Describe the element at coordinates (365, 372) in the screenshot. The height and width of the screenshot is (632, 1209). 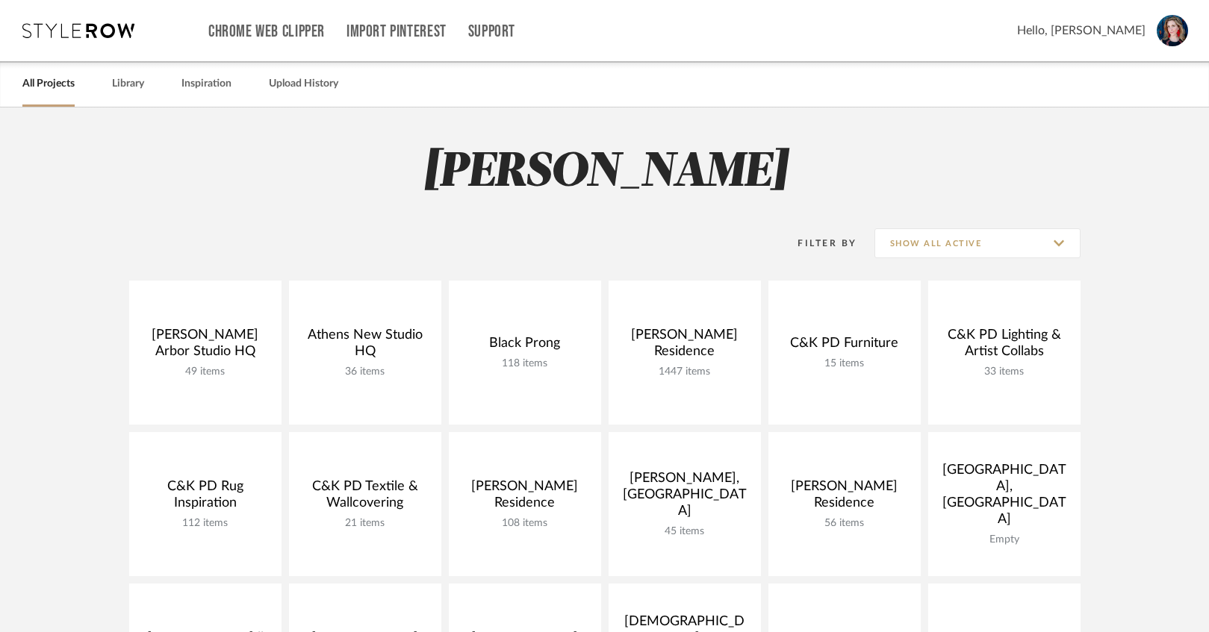
I see `div: 36 items` at that location.